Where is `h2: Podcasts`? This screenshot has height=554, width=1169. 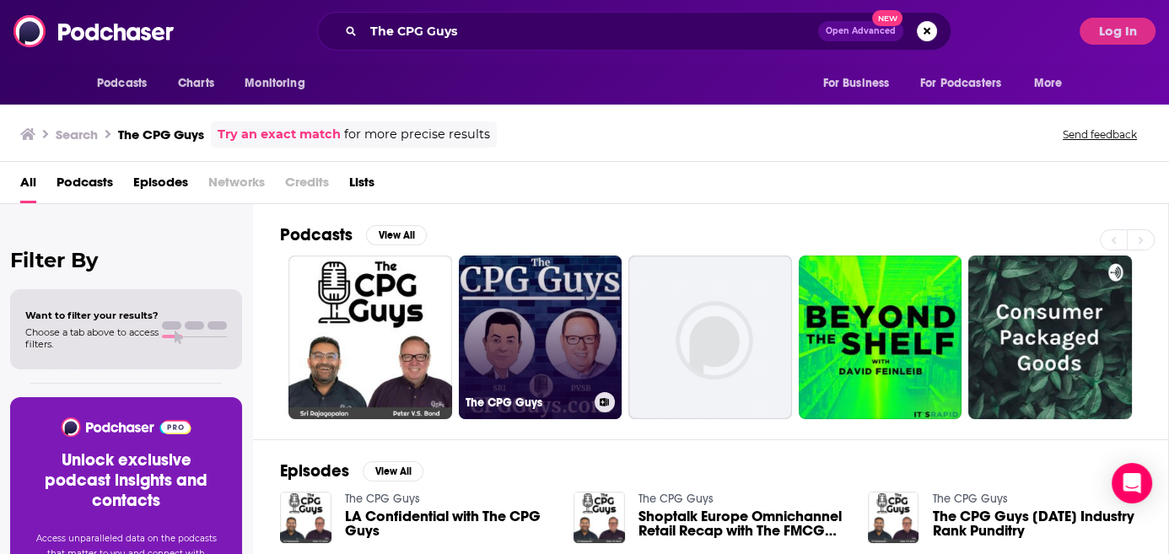
h2: Podcasts is located at coordinates (316, 235).